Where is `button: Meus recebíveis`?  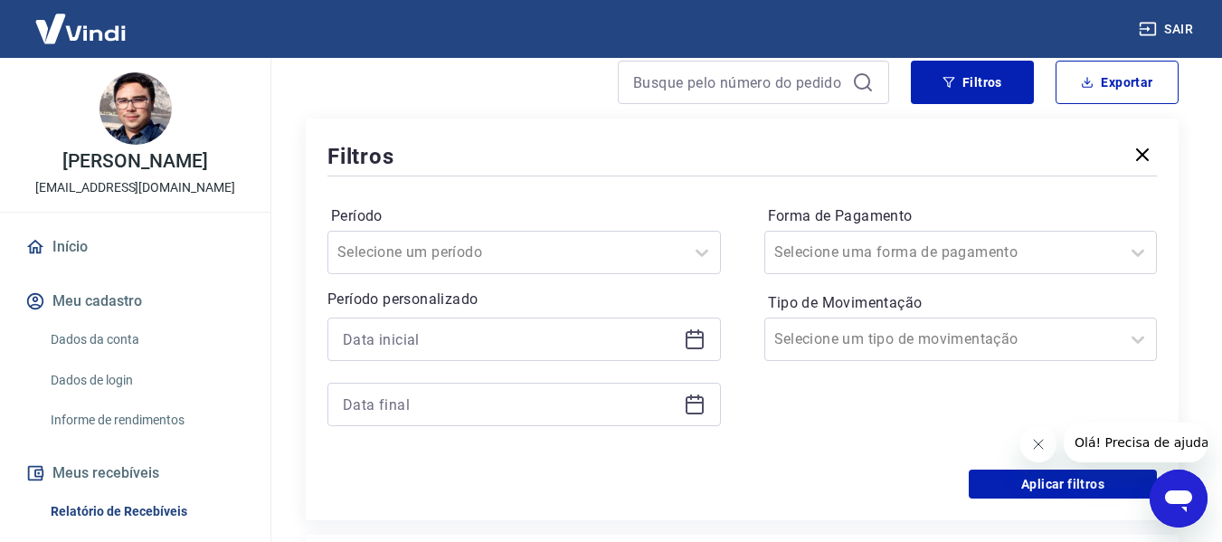
button: Meus recebíveis is located at coordinates (135, 473).